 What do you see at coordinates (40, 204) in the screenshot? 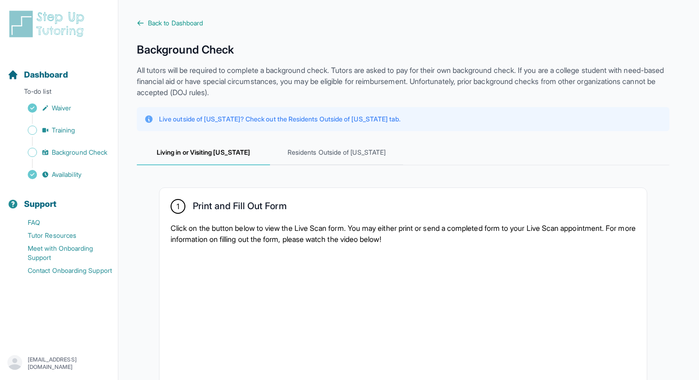
I see `span: Support` at bounding box center [40, 204].